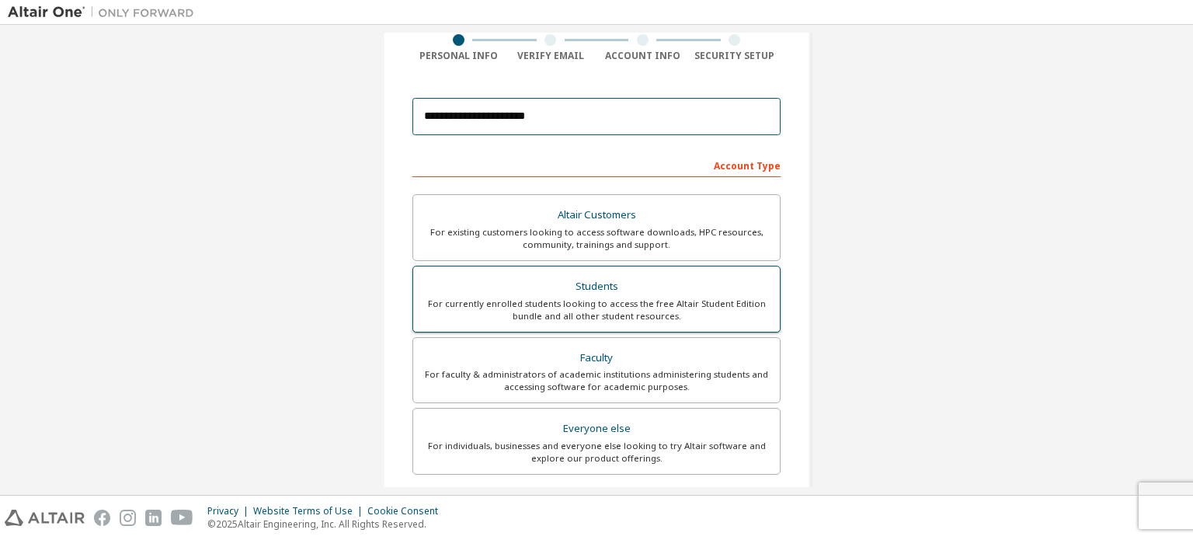 Image resolution: width=1193 pixels, height=540 pixels. I want to click on div: Students, so click(596, 287).